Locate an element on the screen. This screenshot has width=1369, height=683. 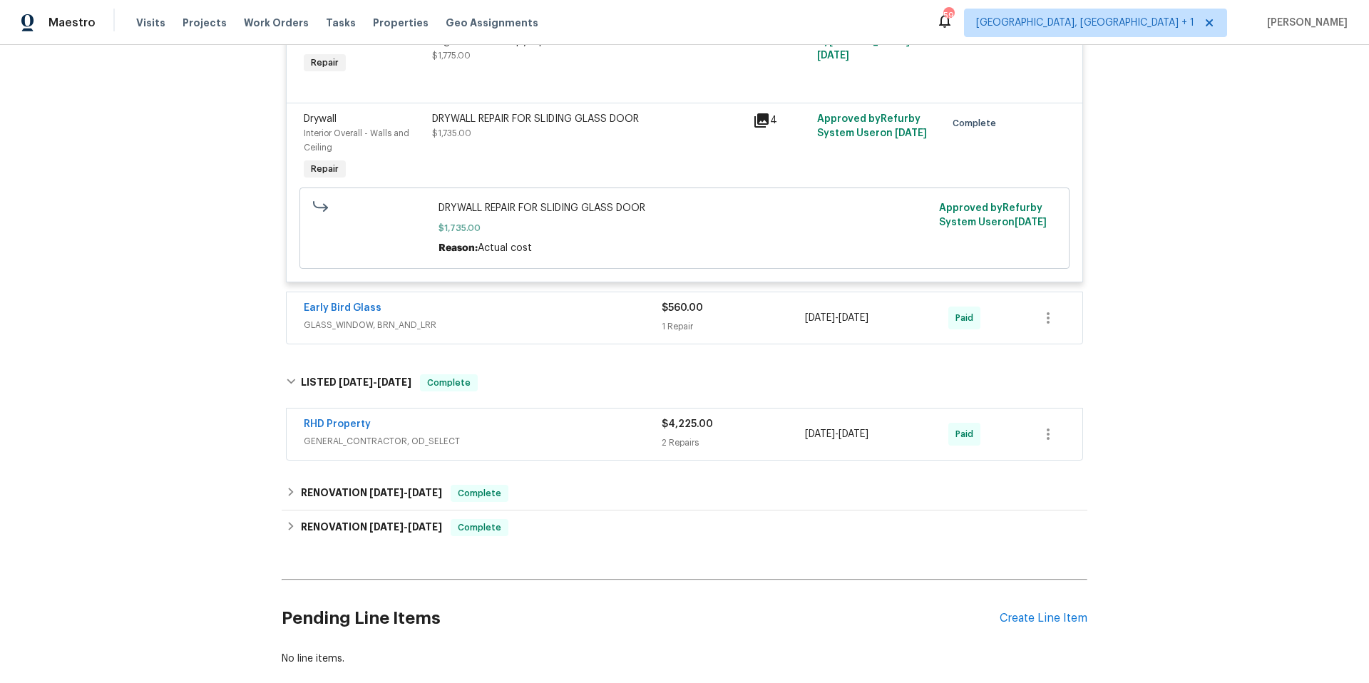
h6: LISTED is located at coordinates (356, 383).